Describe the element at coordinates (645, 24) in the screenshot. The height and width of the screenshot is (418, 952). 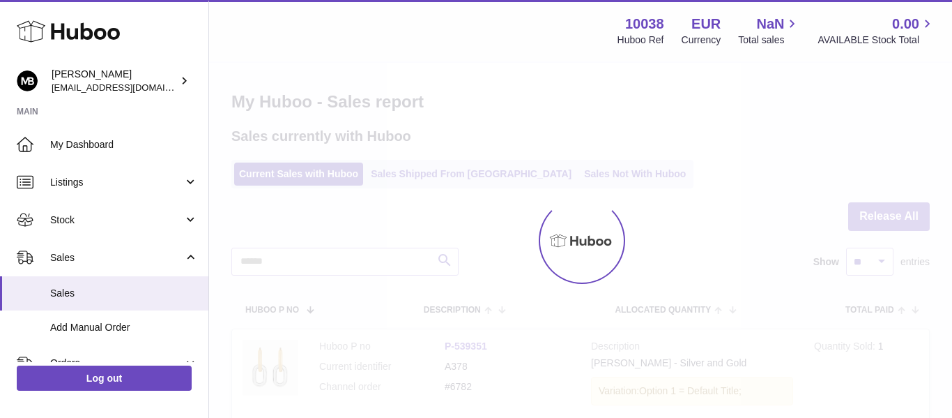
I see `strong: 10038` at that location.